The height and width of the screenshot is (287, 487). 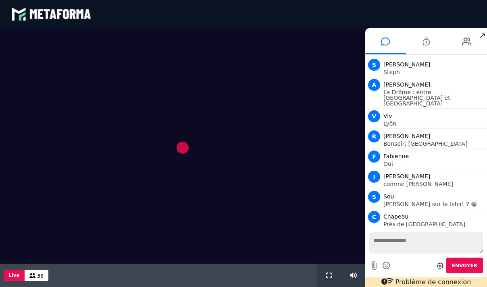 What do you see at coordinates (434, 72) in the screenshot?
I see `p: Steph` at bounding box center [434, 72].